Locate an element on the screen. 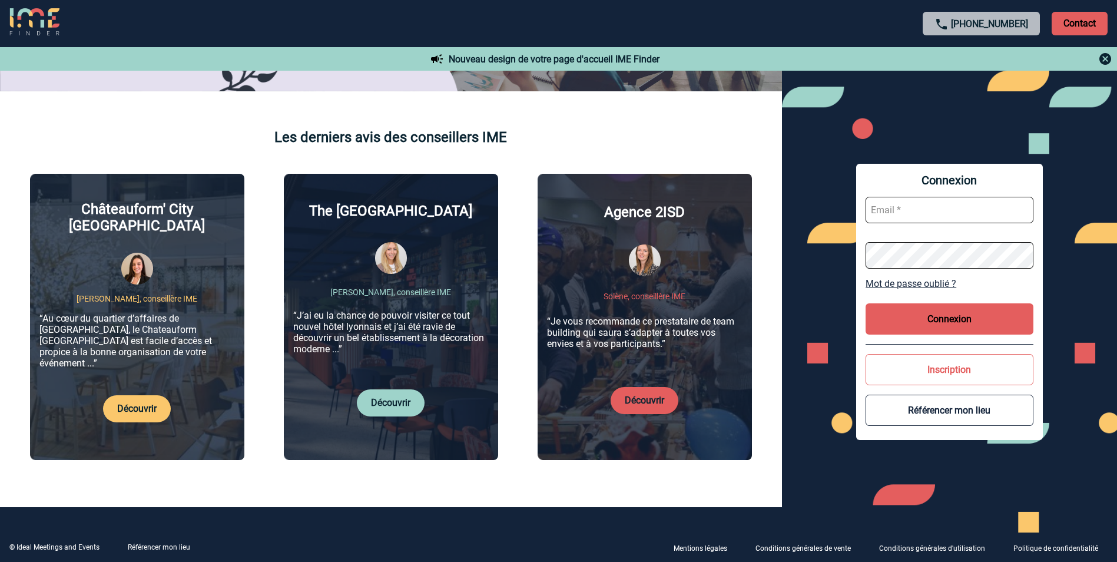 This screenshot has height=562, width=1117. a: Conditions générales d'utilisation is located at coordinates (937, 547).